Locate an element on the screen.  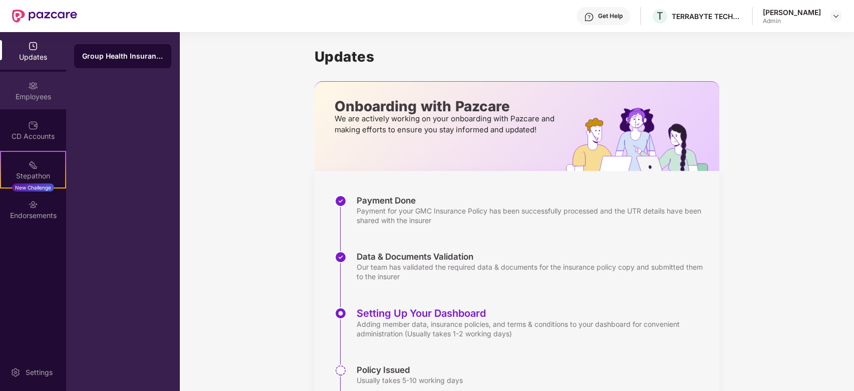
div: Stepathon is located at coordinates (33, 176).